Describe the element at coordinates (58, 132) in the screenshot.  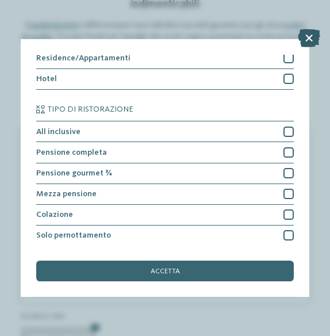
I see `span: All inclusive` at that location.